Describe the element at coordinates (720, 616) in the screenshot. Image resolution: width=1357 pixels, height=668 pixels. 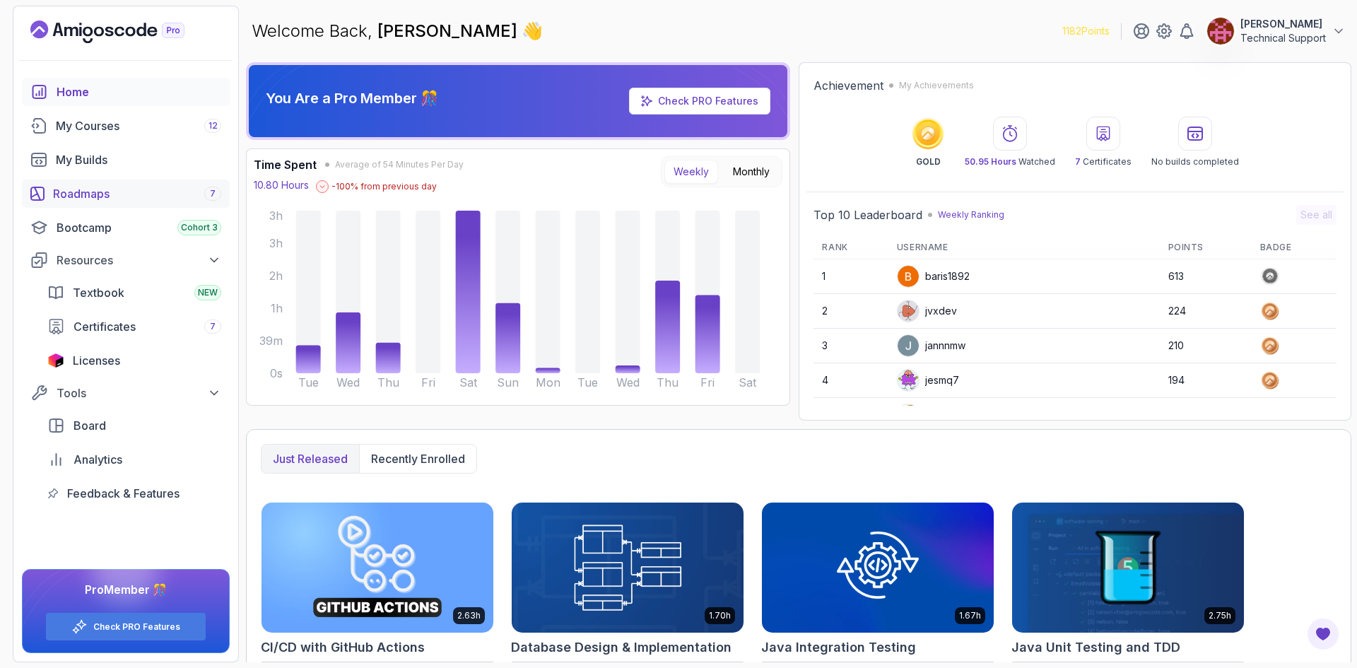
I see `p: 1.70h` at that location.